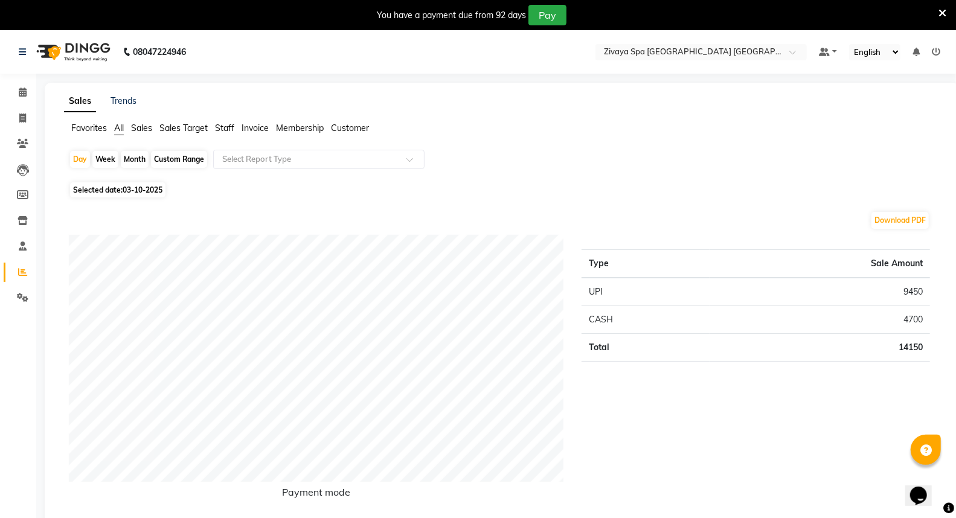  Describe the element at coordinates (316, 495) in the screenshot. I see `h6: Payment mode` at that location.